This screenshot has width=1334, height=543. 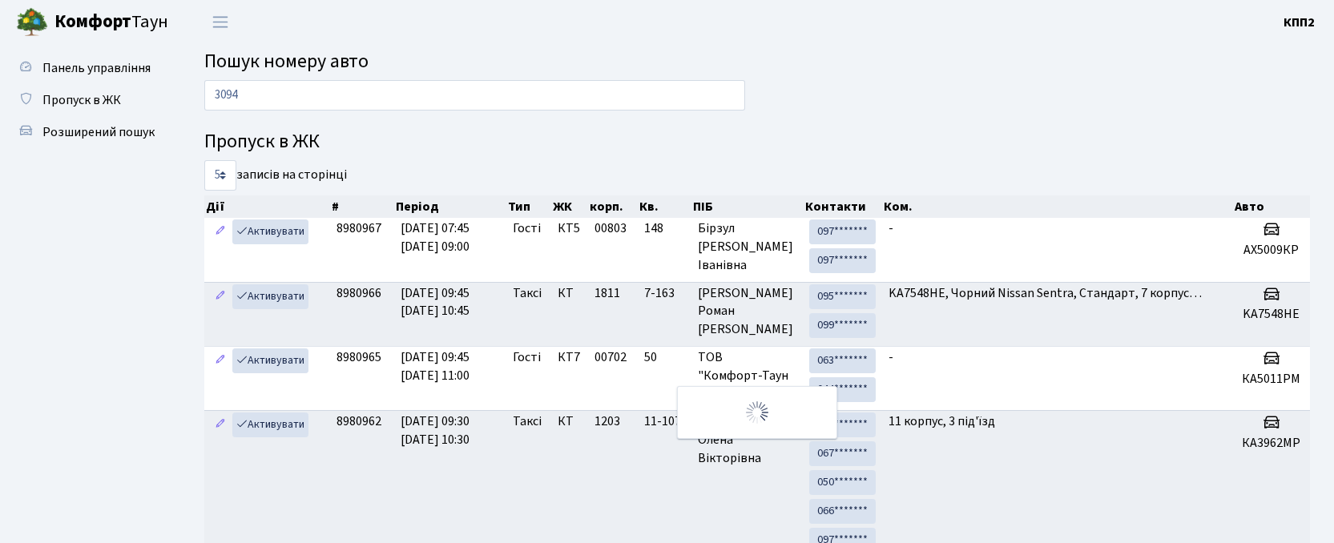 What do you see at coordinates (570, 228) in the screenshot?
I see `span: КТ5` at bounding box center [570, 228].